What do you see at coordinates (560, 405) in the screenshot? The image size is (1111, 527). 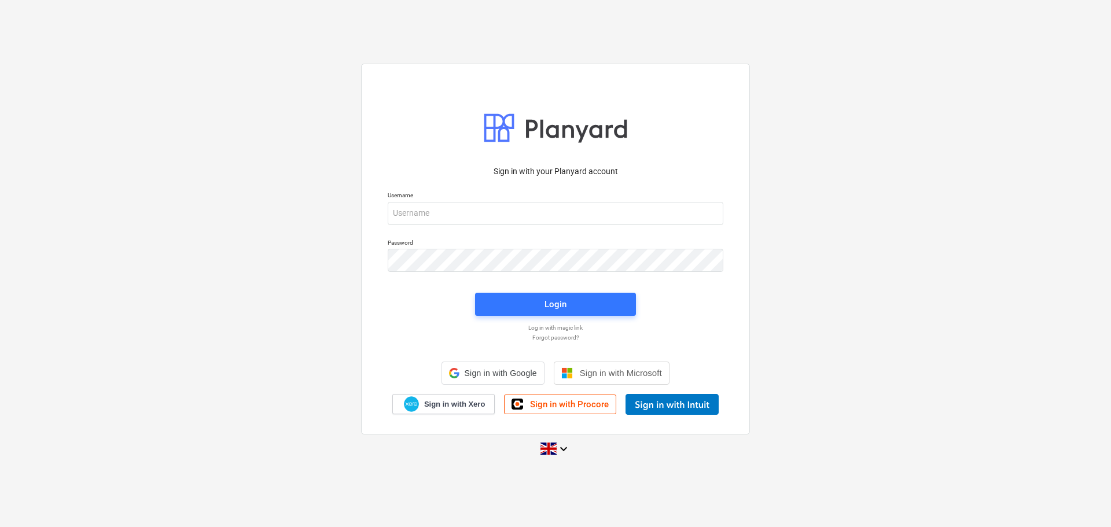 I see `a: Sign in with Procore` at bounding box center [560, 405].